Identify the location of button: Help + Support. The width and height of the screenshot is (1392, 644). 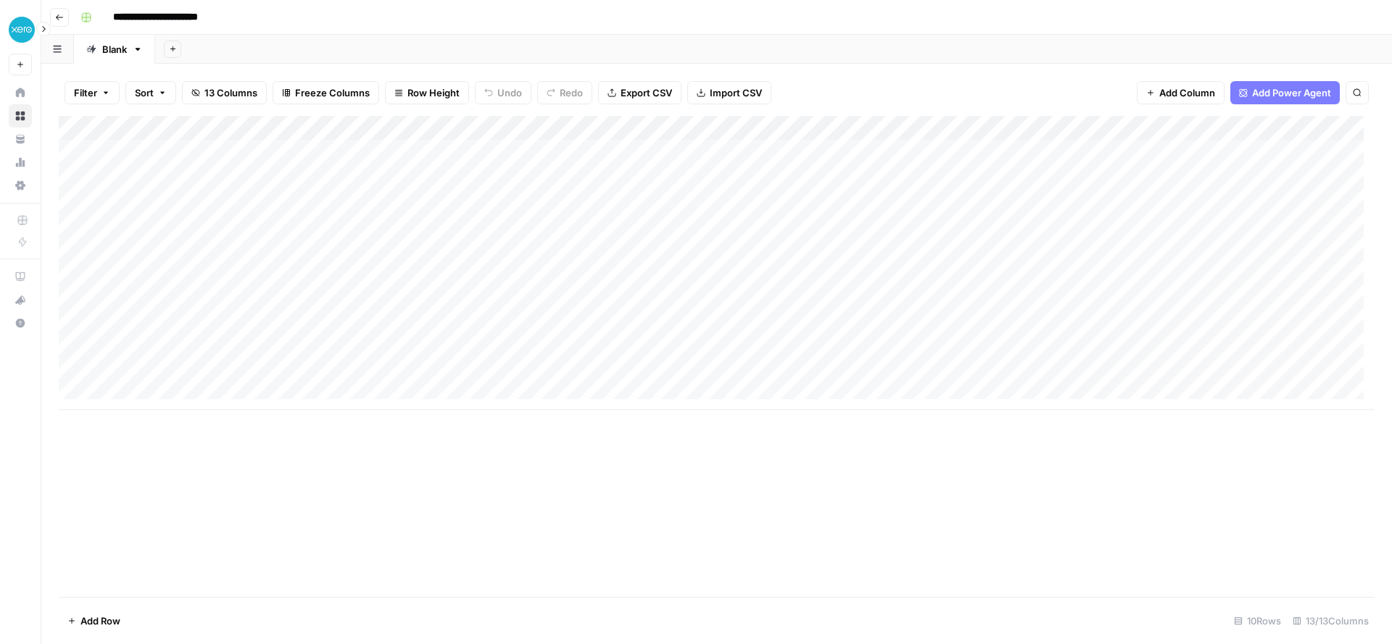
(20, 323).